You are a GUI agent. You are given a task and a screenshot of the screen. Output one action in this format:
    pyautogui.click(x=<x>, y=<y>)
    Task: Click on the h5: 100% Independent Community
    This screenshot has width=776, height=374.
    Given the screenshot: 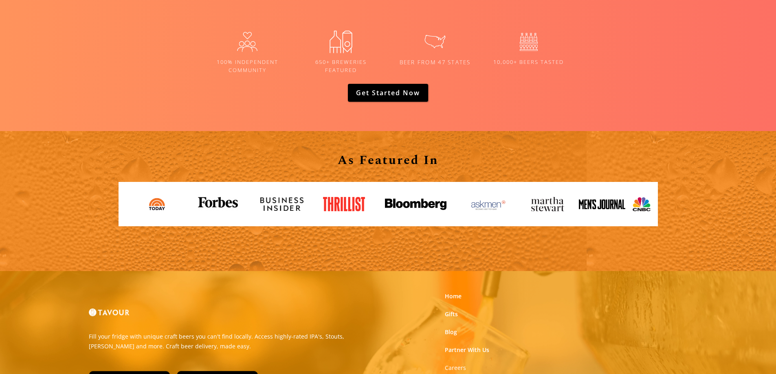 What is the action you would take?
    pyautogui.click(x=247, y=66)
    